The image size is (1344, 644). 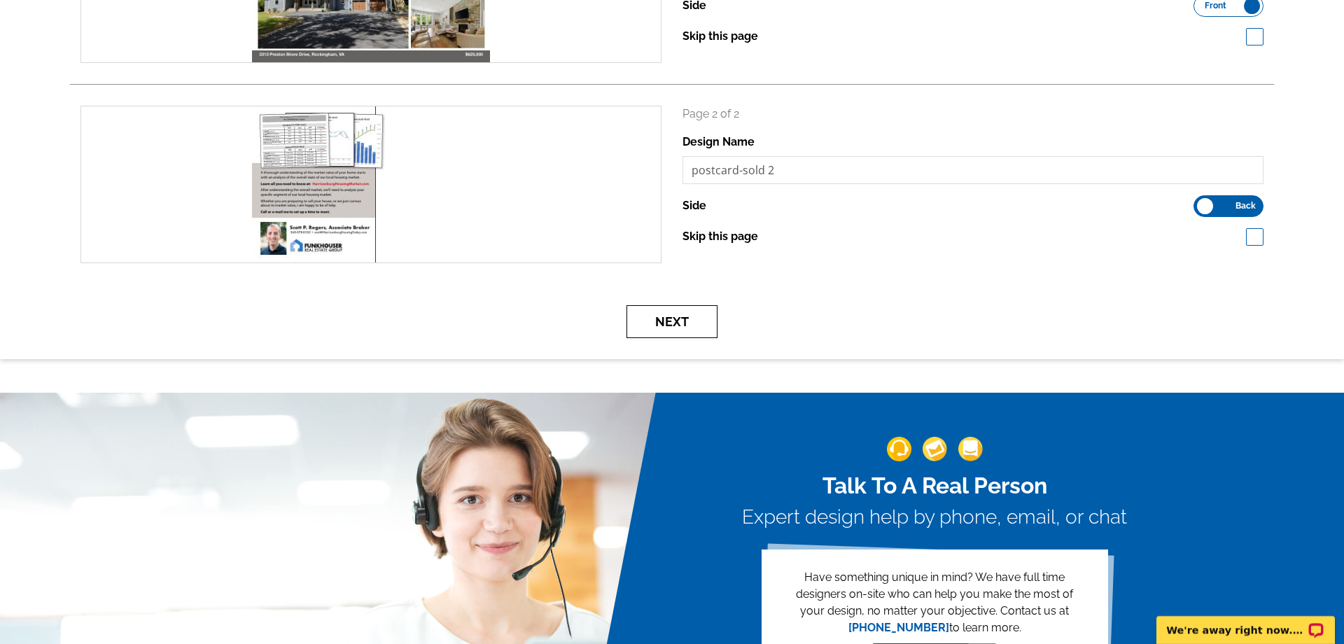 What do you see at coordinates (169, 30) in the screenshot?
I see `button: Open LiveChat chat widget` at bounding box center [169, 30].